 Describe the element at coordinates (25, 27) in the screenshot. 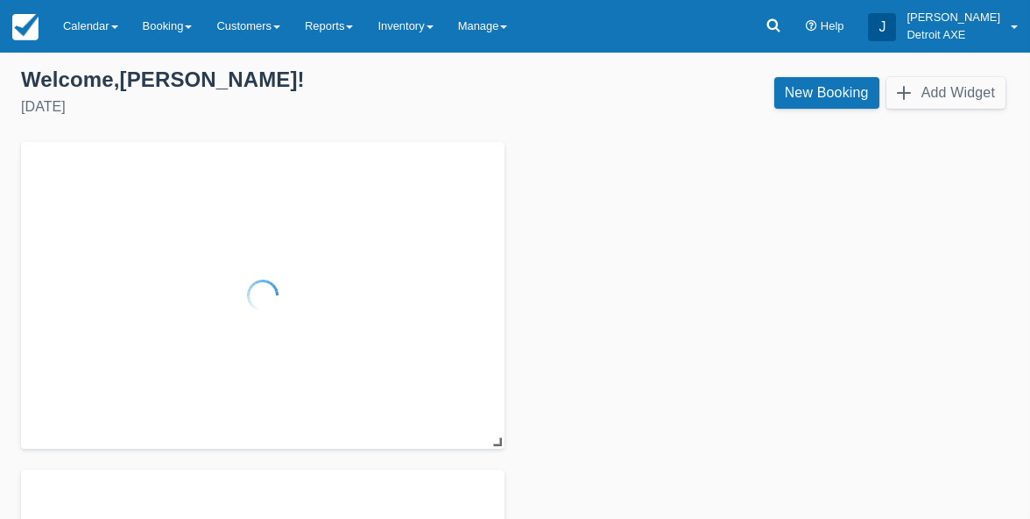

I see `img: checkfront-main-nav-mini-logo.png` at that location.